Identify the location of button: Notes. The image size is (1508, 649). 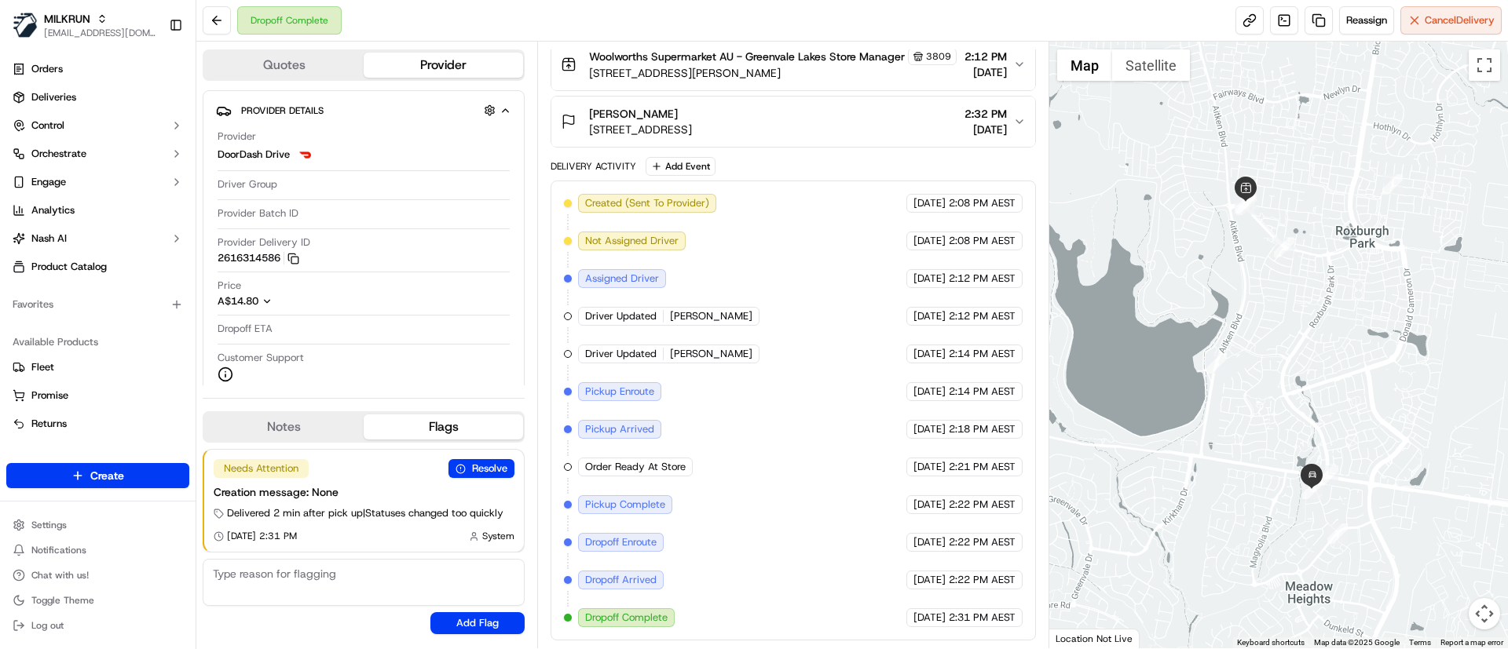
(283, 427).